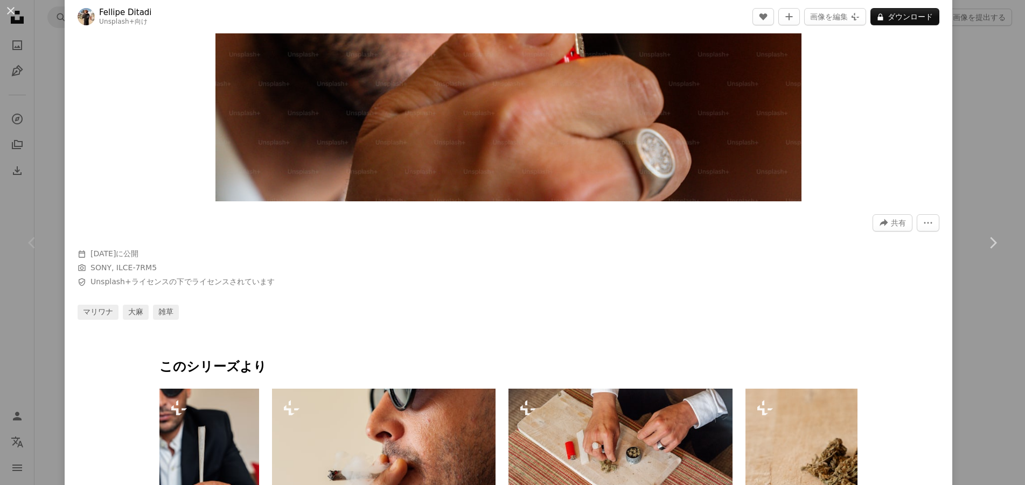 The image size is (1025, 485). Describe the element at coordinates (183, 282) in the screenshot. I see `span: の下でライセンスされています` at that location.